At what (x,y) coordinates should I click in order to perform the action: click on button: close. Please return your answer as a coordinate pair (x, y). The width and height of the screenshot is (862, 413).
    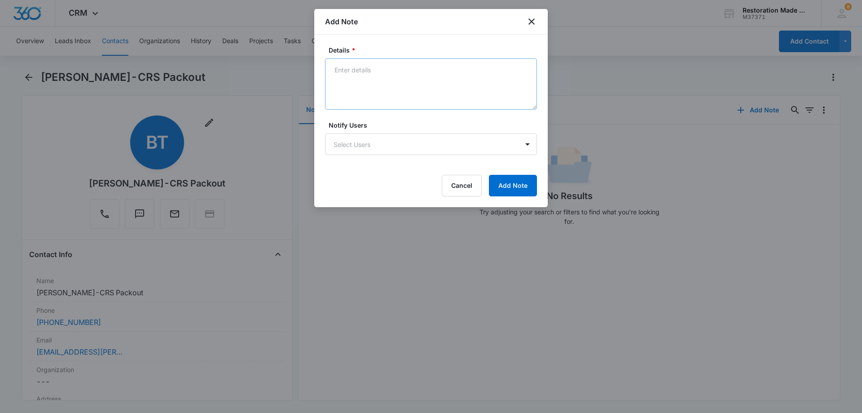
    Looking at the image, I should click on (531, 22).